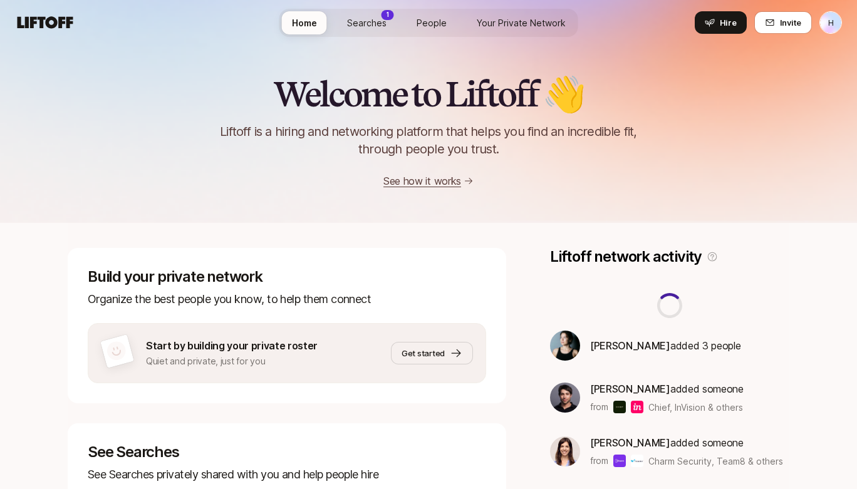 This screenshot has width=857, height=489. I want to click on h2: Welcome to Liftoff 👋, so click(428, 94).